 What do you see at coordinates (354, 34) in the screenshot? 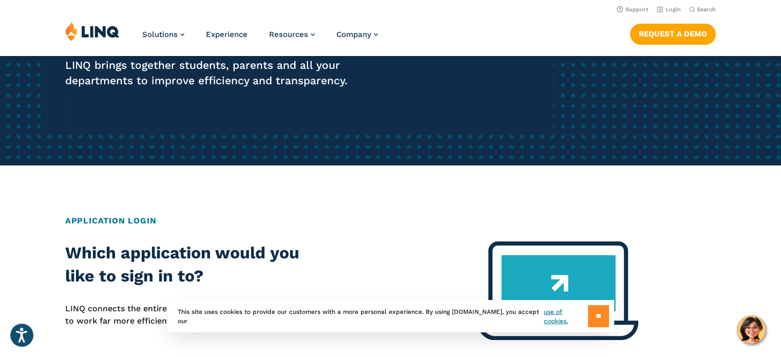
I see `span: Company` at bounding box center [354, 34].